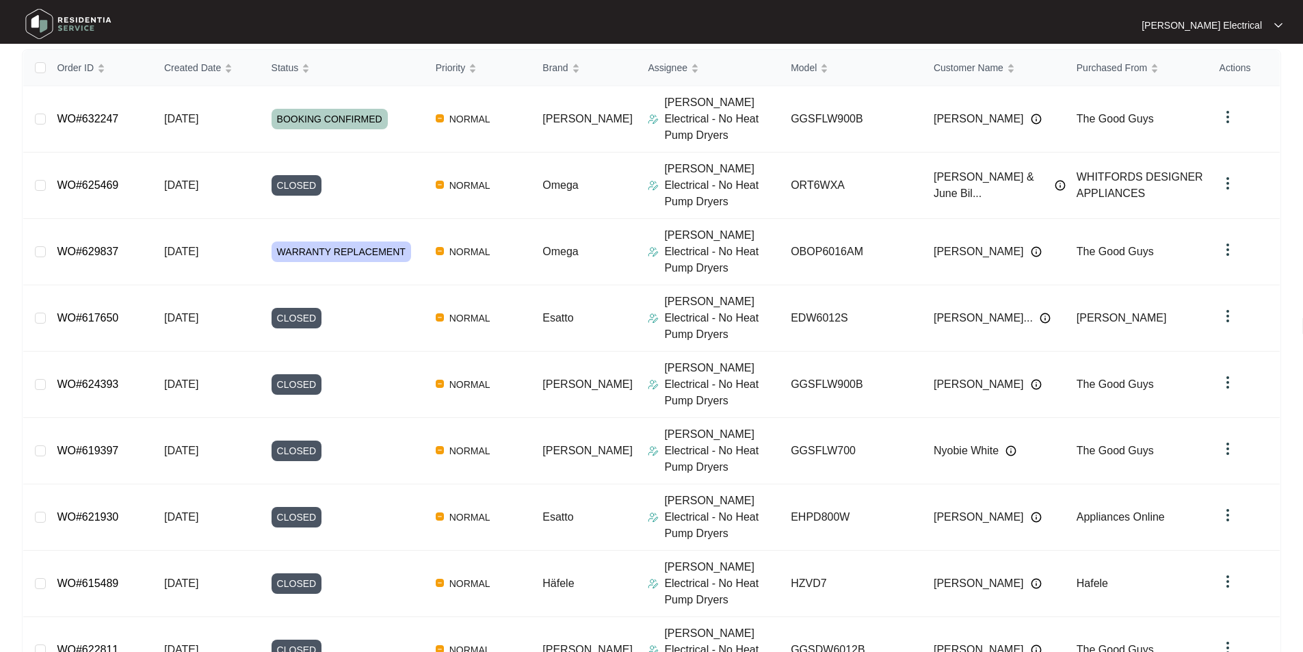  I want to click on a: WO#621930, so click(88, 516).